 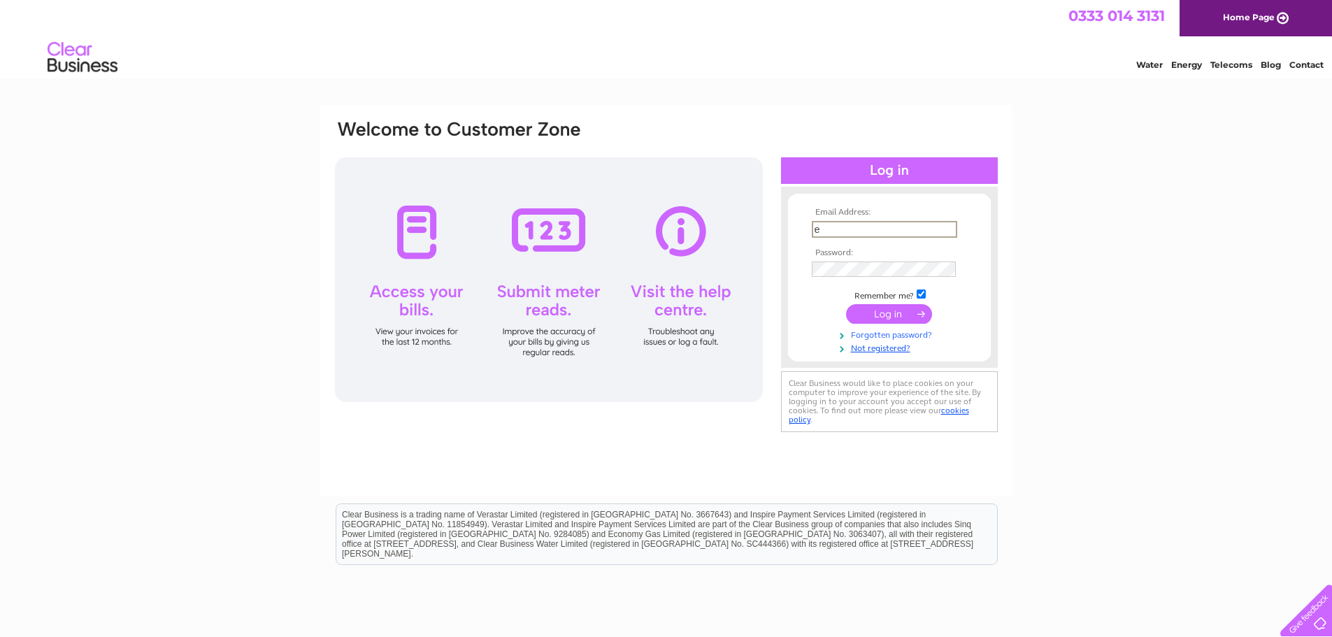 I want to click on a: cookies policy, so click(x=879, y=415).